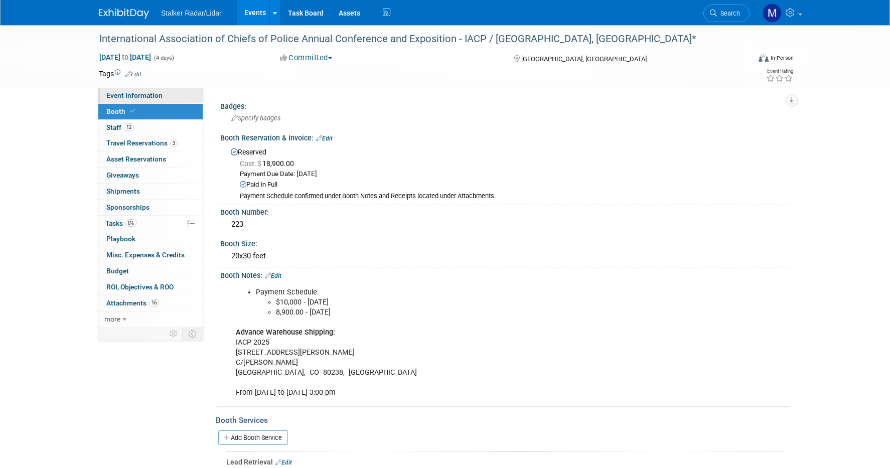 The height and width of the screenshot is (468, 890). What do you see at coordinates (120, 74) in the screenshot?
I see `td: Tags` at bounding box center [120, 74].